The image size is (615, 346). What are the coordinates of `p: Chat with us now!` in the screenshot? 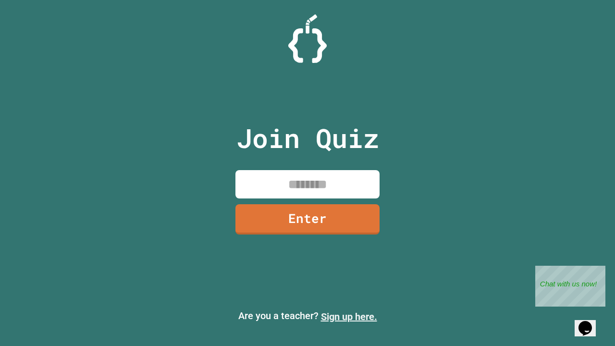 It's located at (33, 18).